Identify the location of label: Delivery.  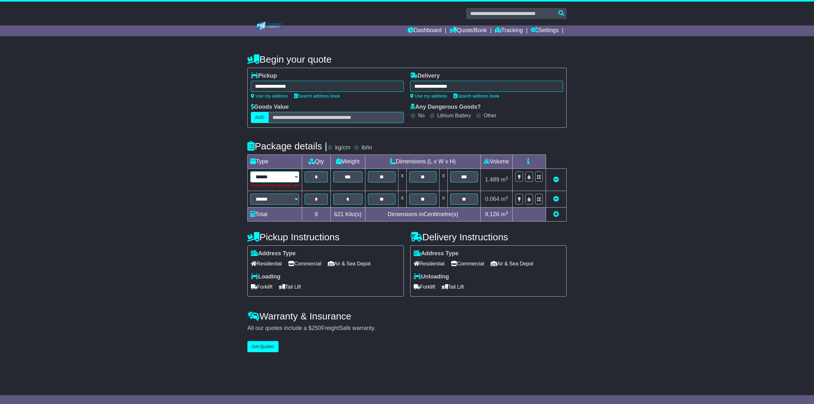
(425, 76).